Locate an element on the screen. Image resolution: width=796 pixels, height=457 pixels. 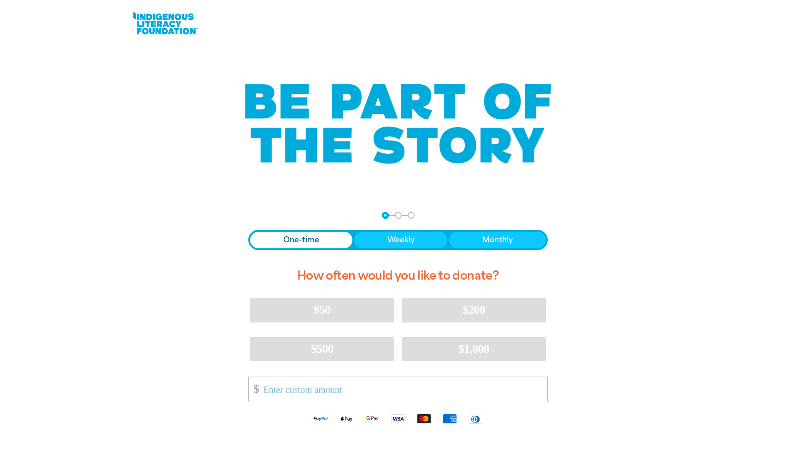
span: $500 is located at coordinates (322, 349).